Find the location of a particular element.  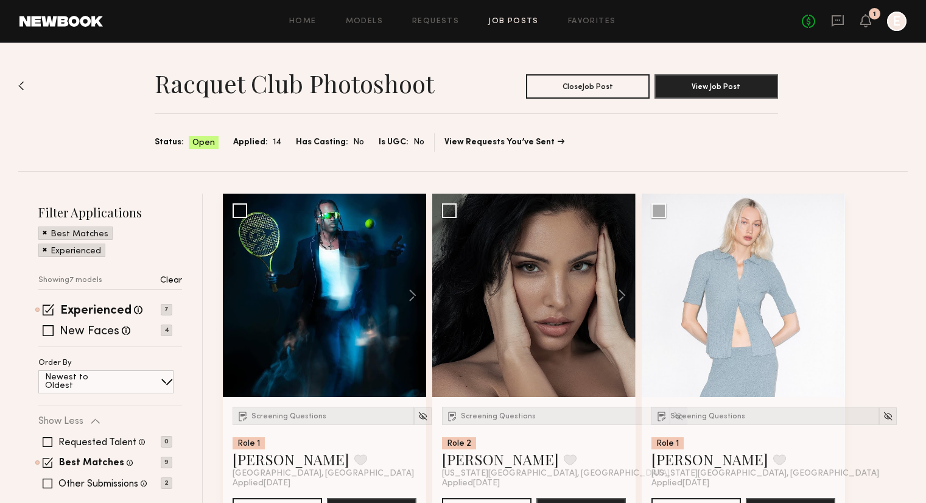

p: 7 is located at coordinates (166, 309).